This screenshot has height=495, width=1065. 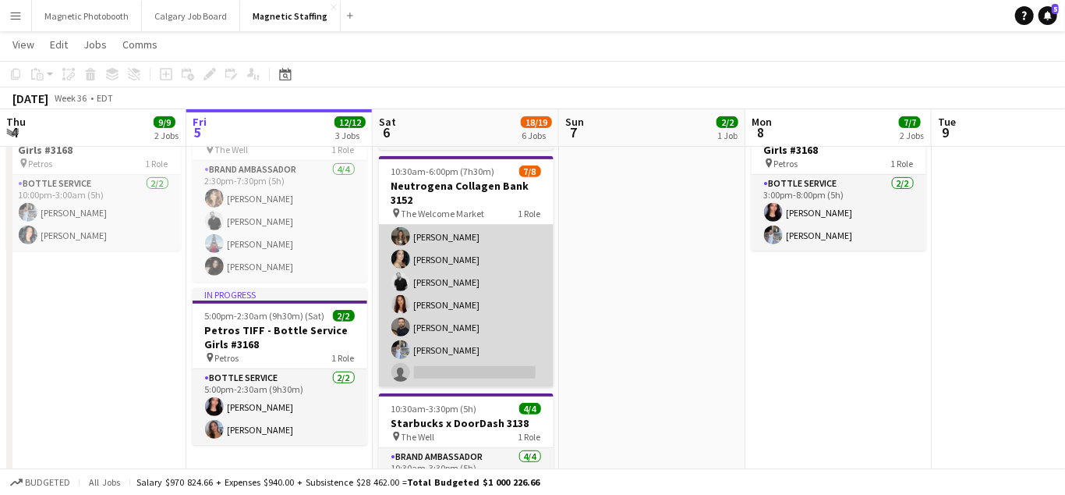 What do you see at coordinates (466, 271) in the screenshot?
I see `app-job-card: 10:30am-6:00pm (7h30m)7/8Neutrogena Collagen Bank 3152 The Welcome Market1 RoleBrand Ambassador7A...` at bounding box center [466, 271].